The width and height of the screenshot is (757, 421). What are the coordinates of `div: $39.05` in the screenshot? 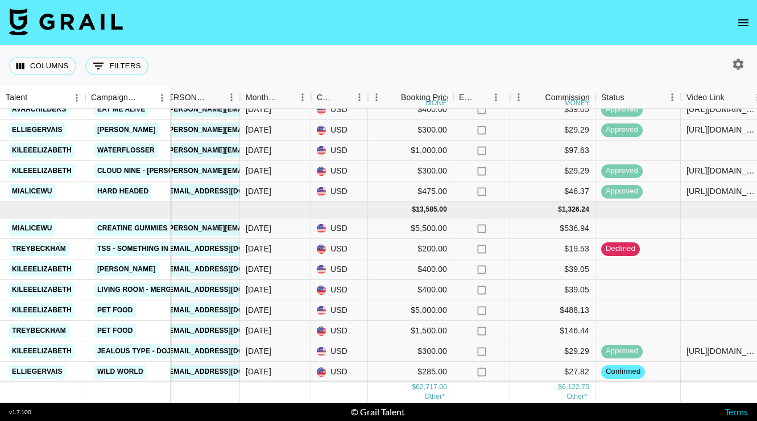 It's located at (553, 110).